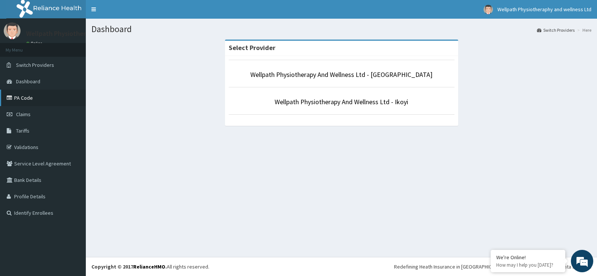  Describe the element at coordinates (584, 30) in the screenshot. I see `li: Here` at that location.